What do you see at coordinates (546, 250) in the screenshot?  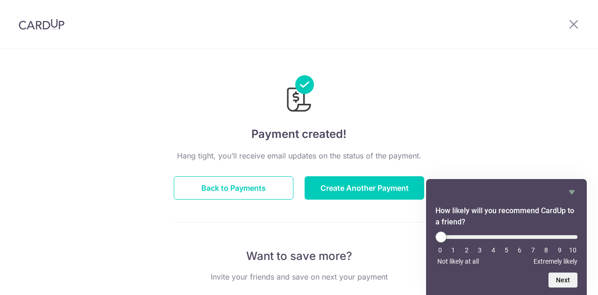 I see `li: 8` at bounding box center [546, 250].